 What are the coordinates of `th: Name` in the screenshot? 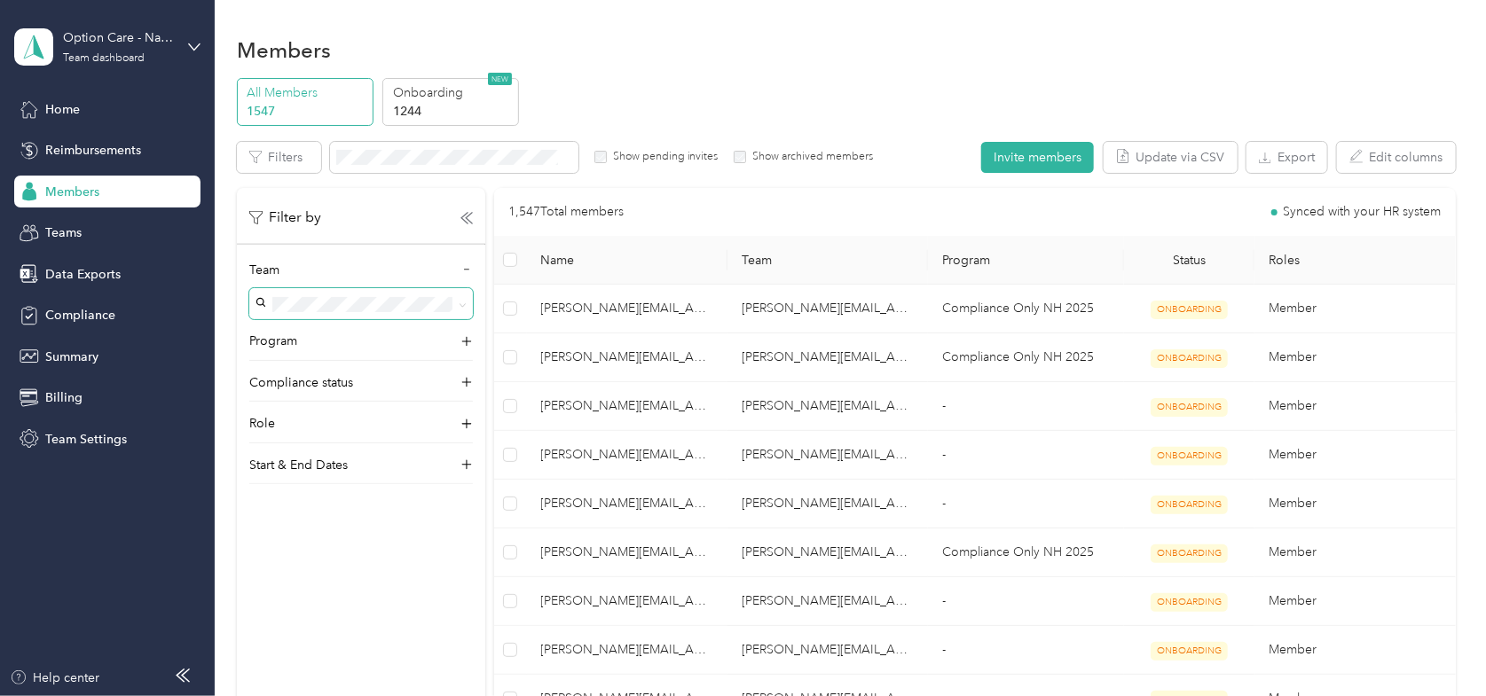 It's located at (627, 260).